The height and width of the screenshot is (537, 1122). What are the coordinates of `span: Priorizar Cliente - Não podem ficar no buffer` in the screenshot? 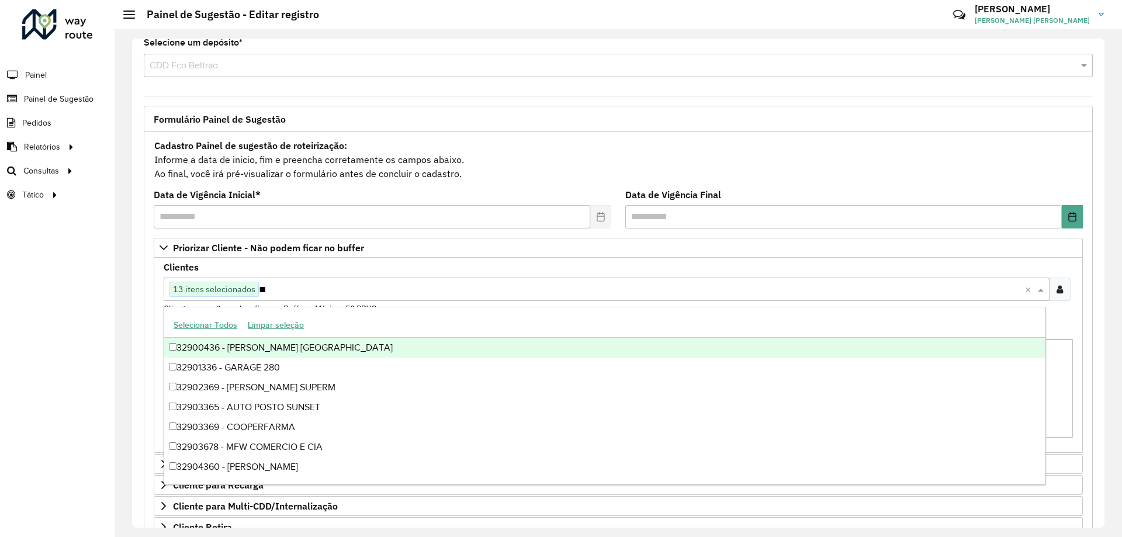 It's located at (268, 248).